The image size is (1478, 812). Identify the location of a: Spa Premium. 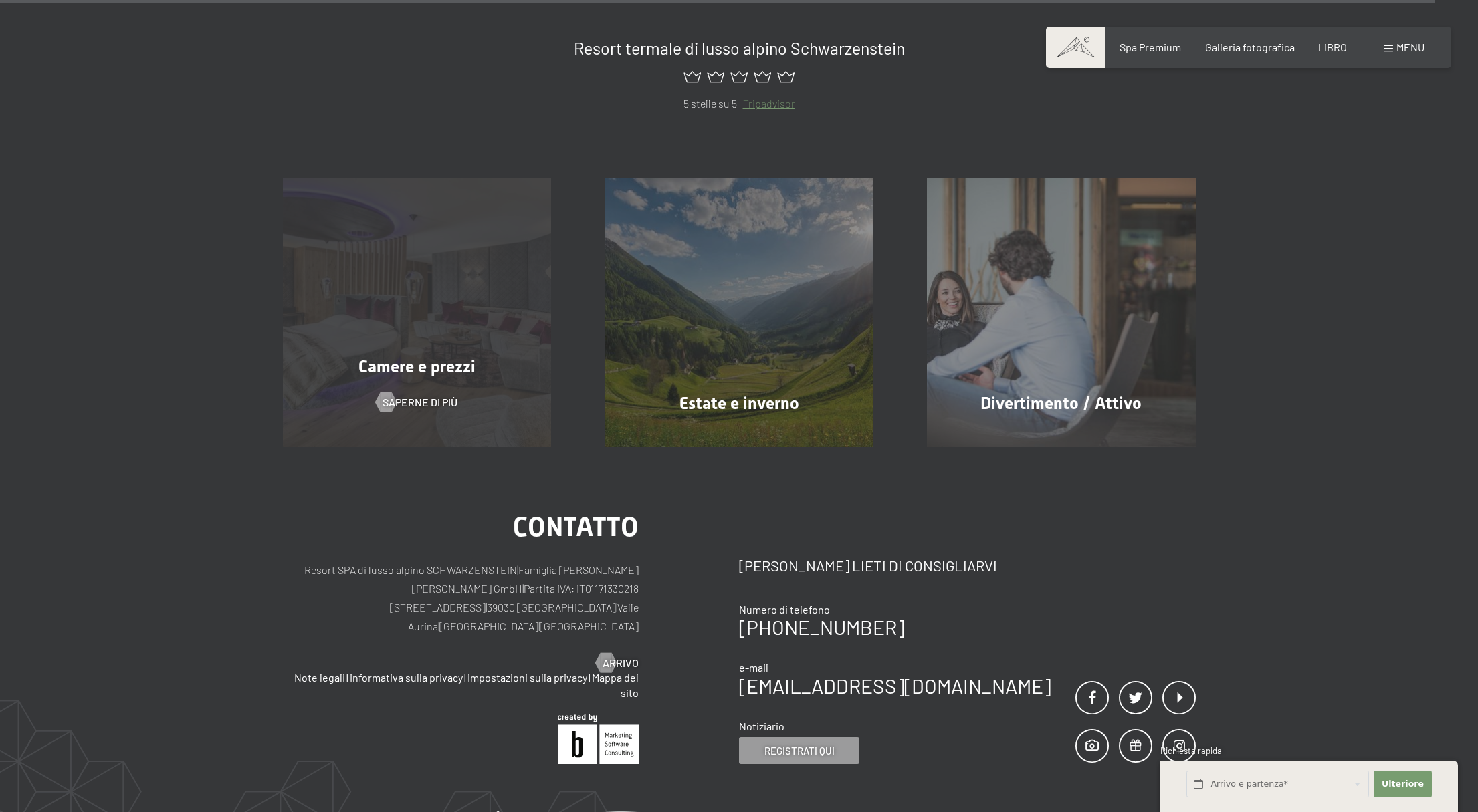
(1150, 47).